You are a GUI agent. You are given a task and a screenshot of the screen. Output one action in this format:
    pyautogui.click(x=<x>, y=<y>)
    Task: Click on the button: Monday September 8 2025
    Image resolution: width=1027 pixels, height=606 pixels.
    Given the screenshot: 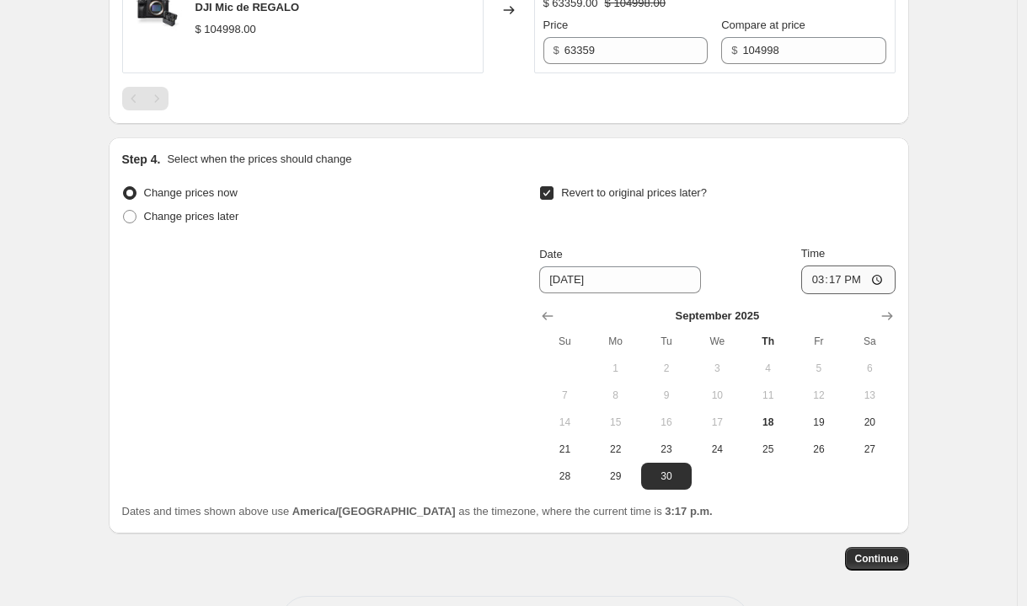 What is the action you would take?
    pyautogui.click(x=616, y=395)
    